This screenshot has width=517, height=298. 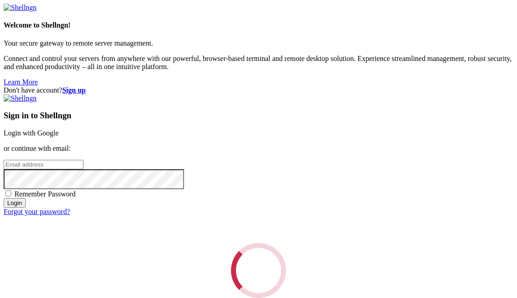 I want to click on h4: Welcome to Shellngn!, so click(x=259, y=25).